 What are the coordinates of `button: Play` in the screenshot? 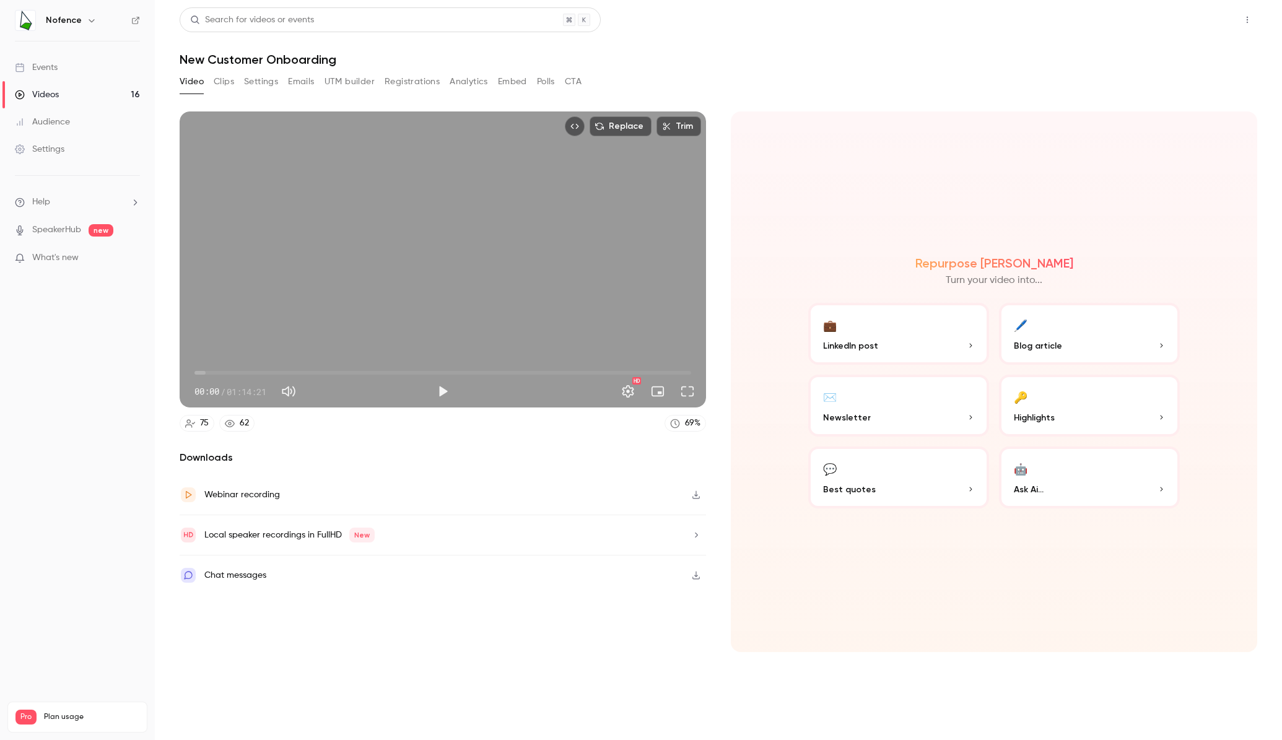 It's located at (443, 391).